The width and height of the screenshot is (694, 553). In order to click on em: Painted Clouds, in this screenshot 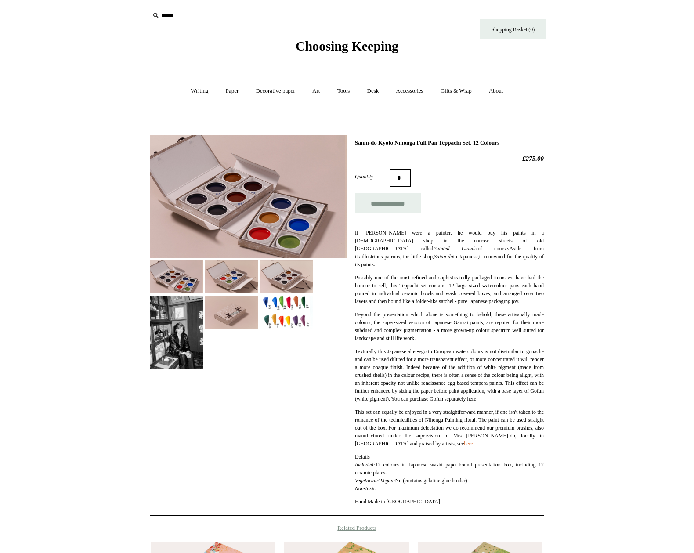, I will do `click(455, 248)`.